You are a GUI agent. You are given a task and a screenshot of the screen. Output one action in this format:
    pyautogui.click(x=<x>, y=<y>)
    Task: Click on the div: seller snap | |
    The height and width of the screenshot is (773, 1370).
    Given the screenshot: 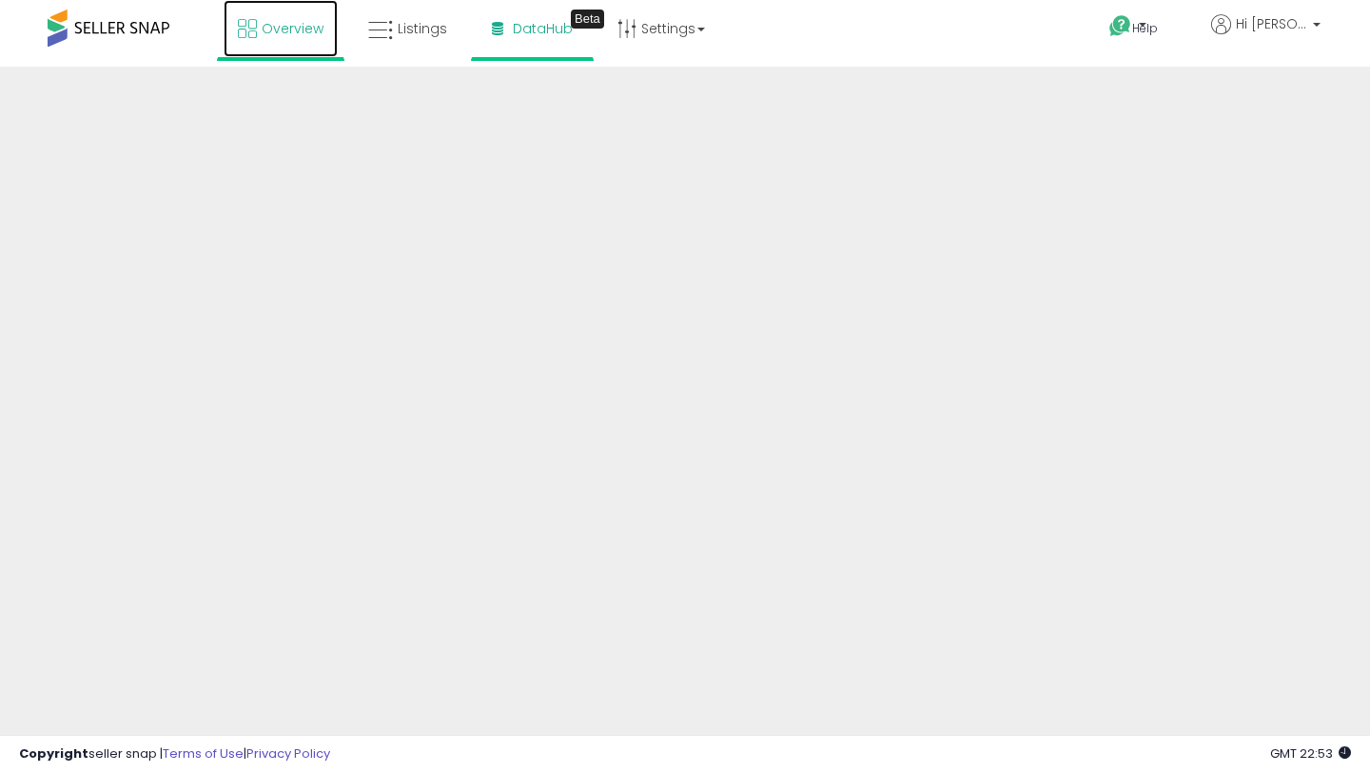 What is the action you would take?
    pyautogui.click(x=174, y=753)
    